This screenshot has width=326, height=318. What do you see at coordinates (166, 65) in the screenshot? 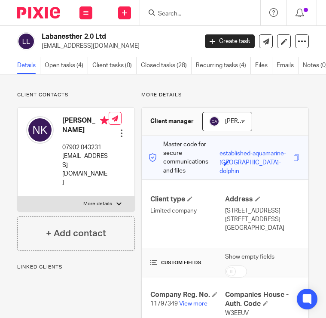
I see `a: Closed tasks (28)` at bounding box center [166, 65].